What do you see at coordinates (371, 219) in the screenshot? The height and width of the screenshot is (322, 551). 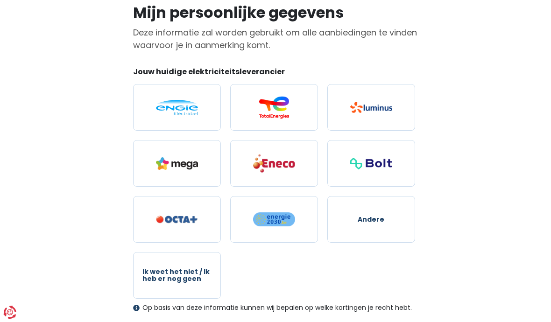 I see `span: Andere` at bounding box center [371, 219].